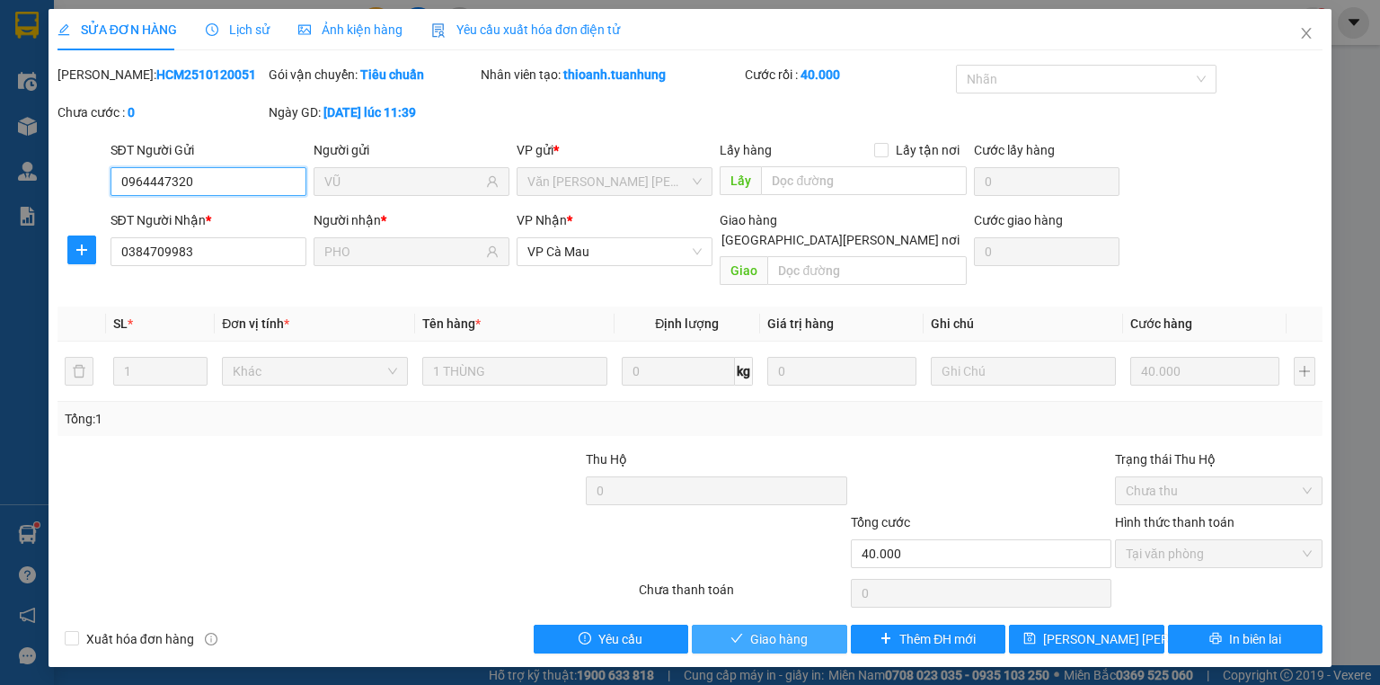 The height and width of the screenshot is (685, 1380). Describe the element at coordinates (515, 371) in the screenshot. I see `input: VD: Bàn, Ghế` at that location.